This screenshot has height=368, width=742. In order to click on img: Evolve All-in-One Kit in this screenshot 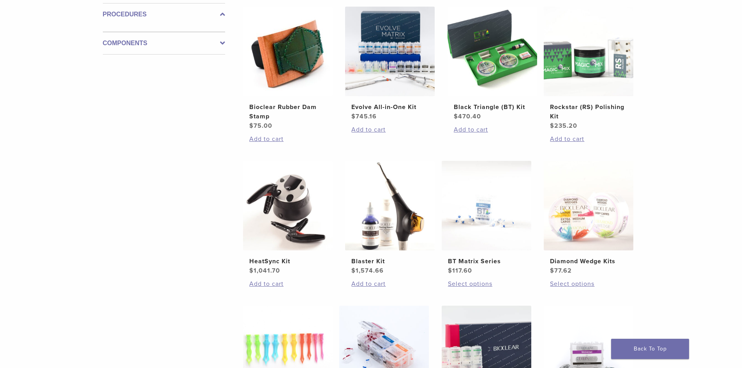, I will do `click(390, 51)`.